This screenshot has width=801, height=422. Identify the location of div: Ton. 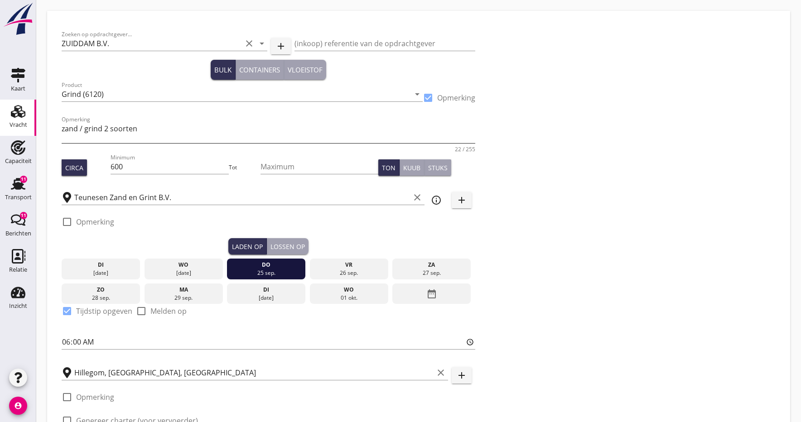
(389, 168).